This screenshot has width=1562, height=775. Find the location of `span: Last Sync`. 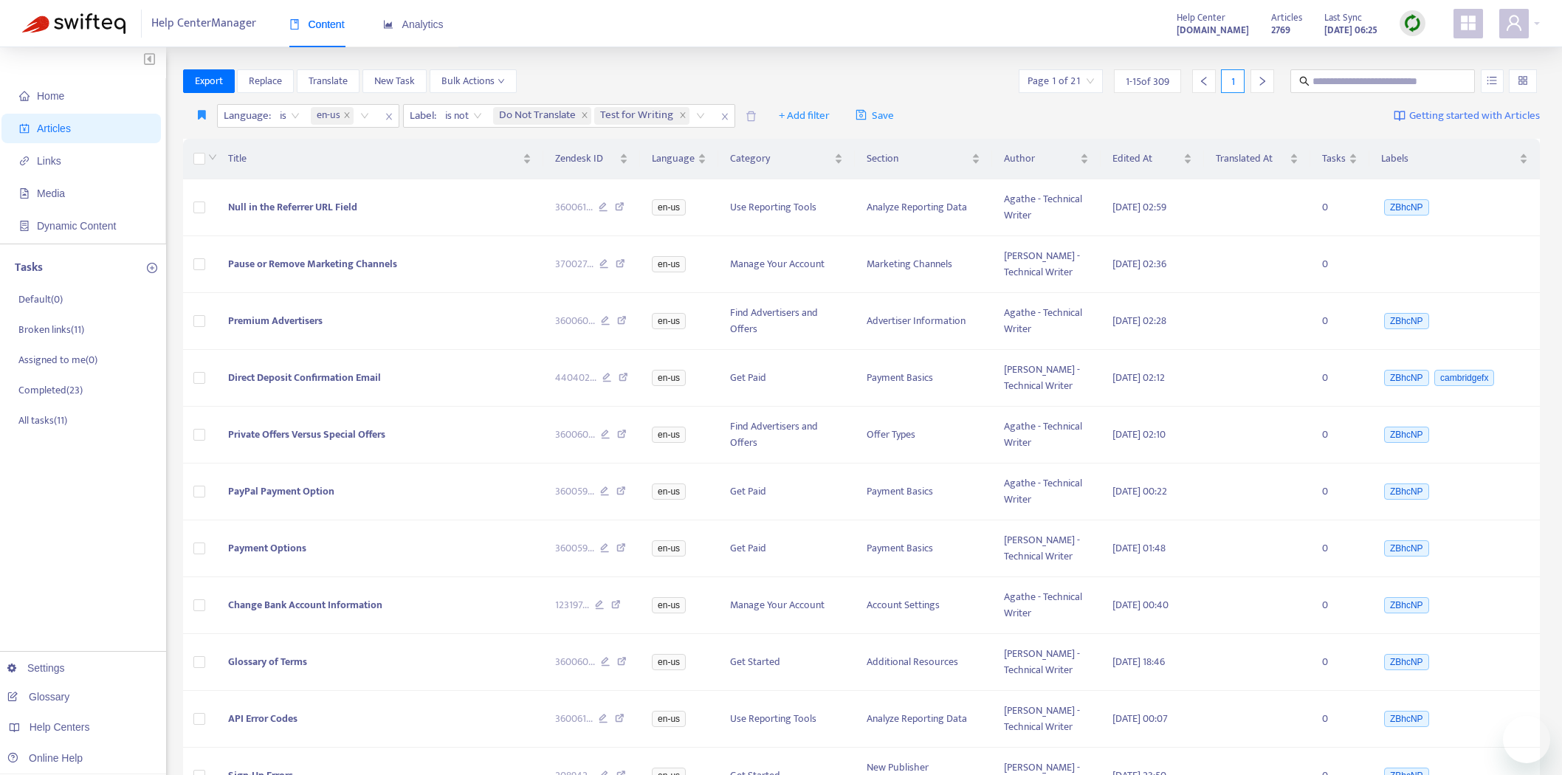

span: Last Sync is located at coordinates (1342, 18).